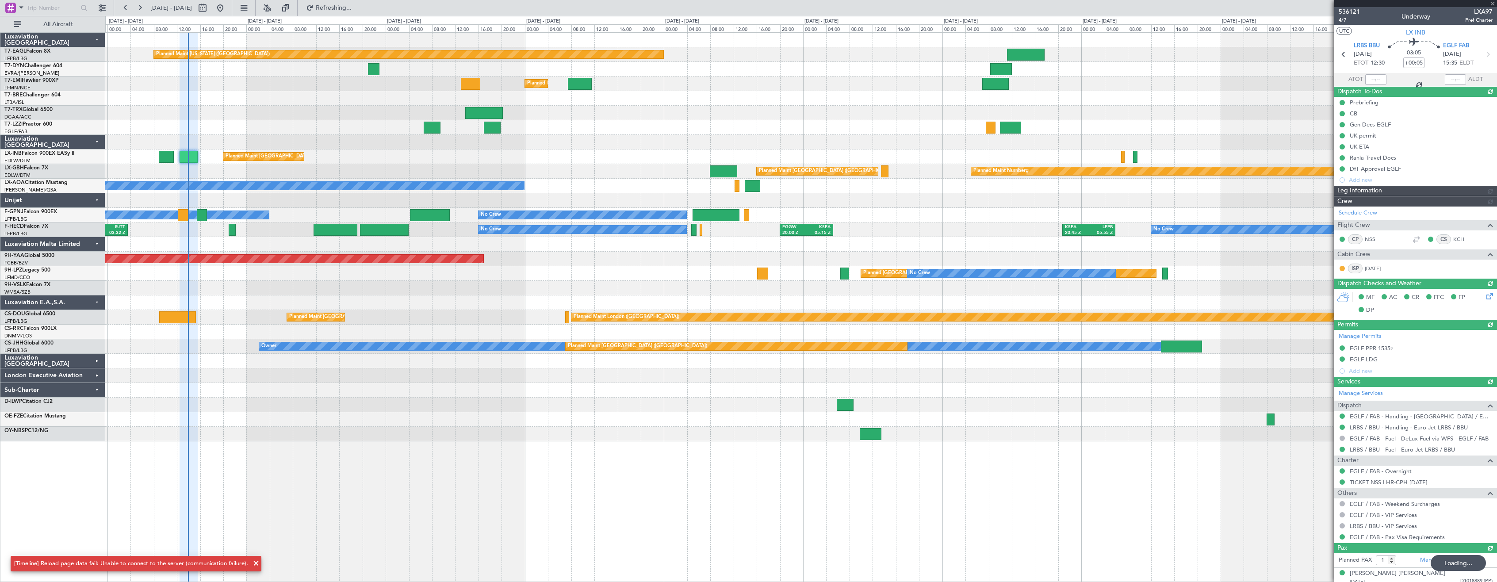 The height and width of the screenshot is (582, 1497). What do you see at coordinates (35, 416) in the screenshot?
I see `a: OE-FZECitation Mustang` at bounding box center [35, 416].